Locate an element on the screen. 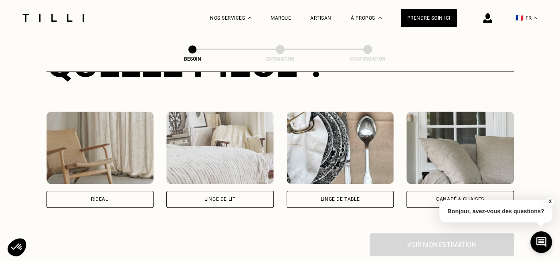 The width and height of the screenshot is (560, 261). img: Tilli retouche votre Linge de lit is located at coordinates (220, 148).